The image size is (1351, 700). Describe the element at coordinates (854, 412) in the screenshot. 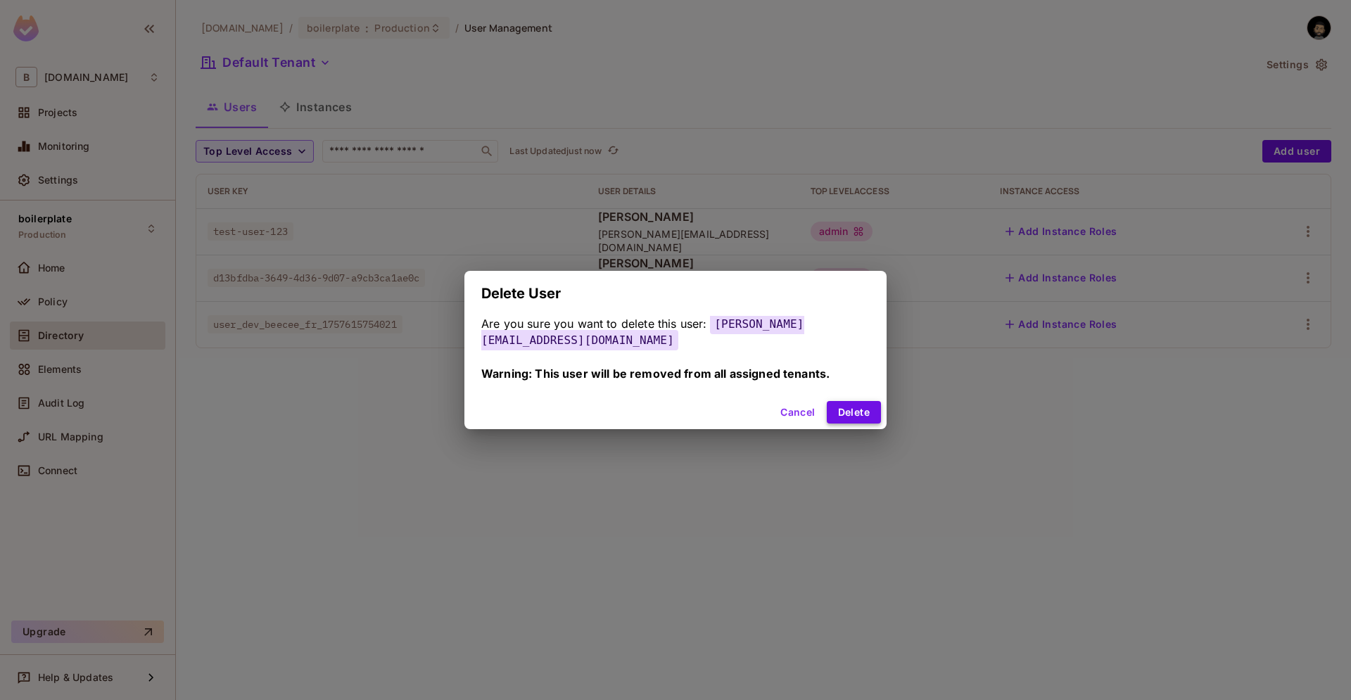

I see `button: Delete` at that location.